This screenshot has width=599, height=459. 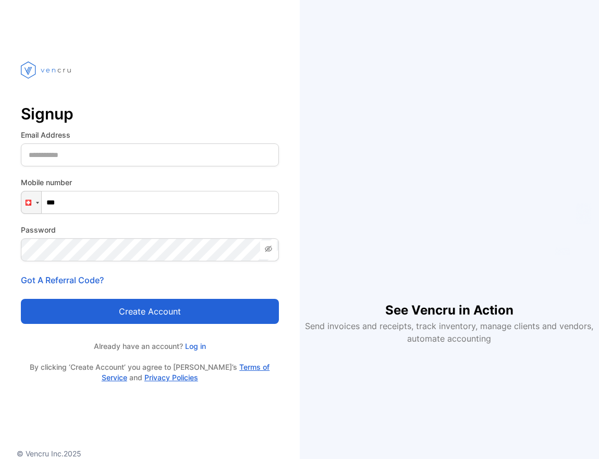 What do you see at coordinates (150, 280) in the screenshot?
I see `p: Got A Referral Code?` at bounding box center [150, 280].